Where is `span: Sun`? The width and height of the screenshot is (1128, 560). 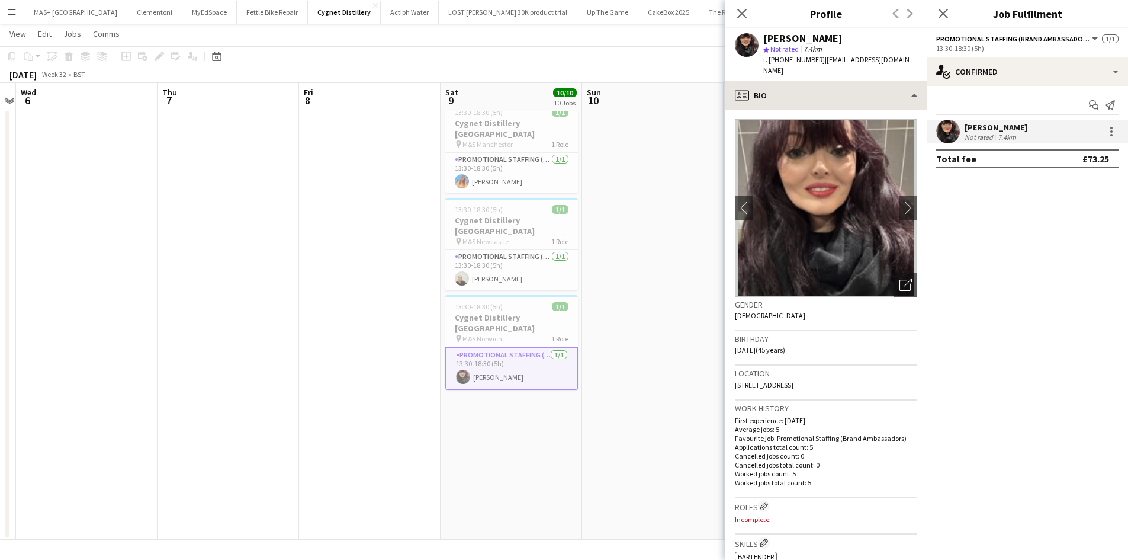 span: Sun is located at coordinates (594, 92).